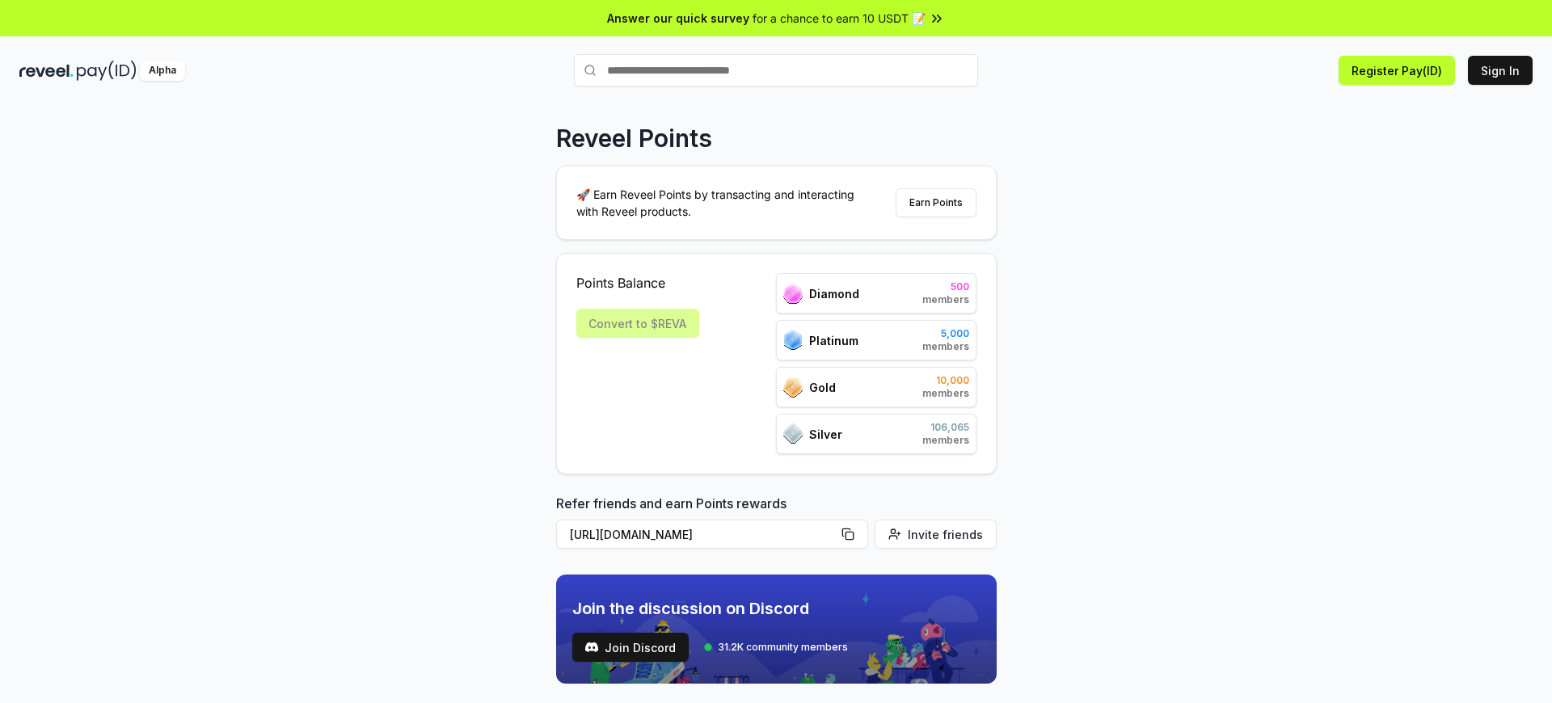 The width and height of the screenshot is (1552, 703). I want to click on span: 106,065, so click(946, 428).